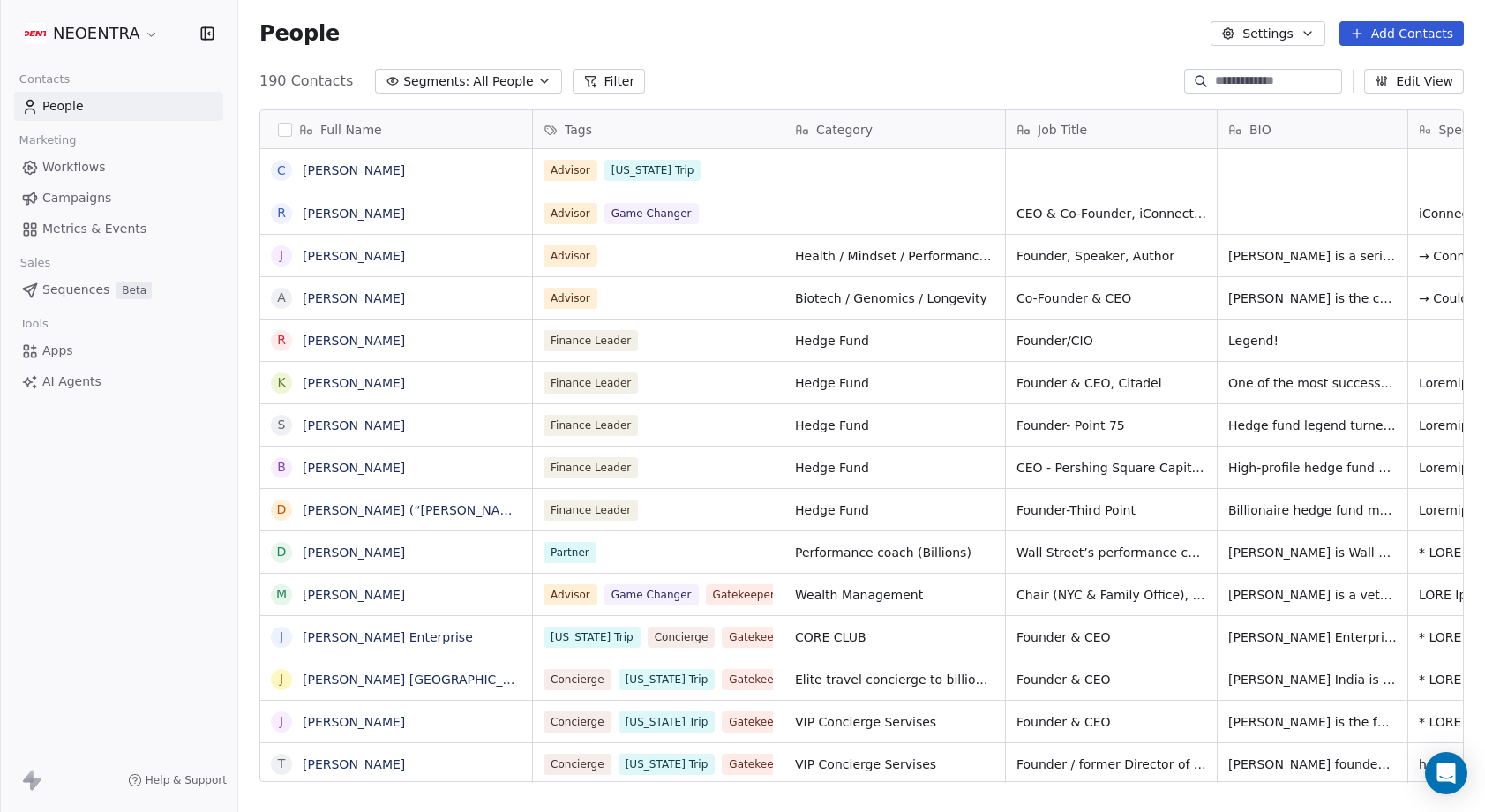 The width and height of the screenshot is (1485, 812). I want to click on span: One of the most successful hedge fund managers in history, founder of Citadel – a $60+ billion mu..., so click(1313, 383).